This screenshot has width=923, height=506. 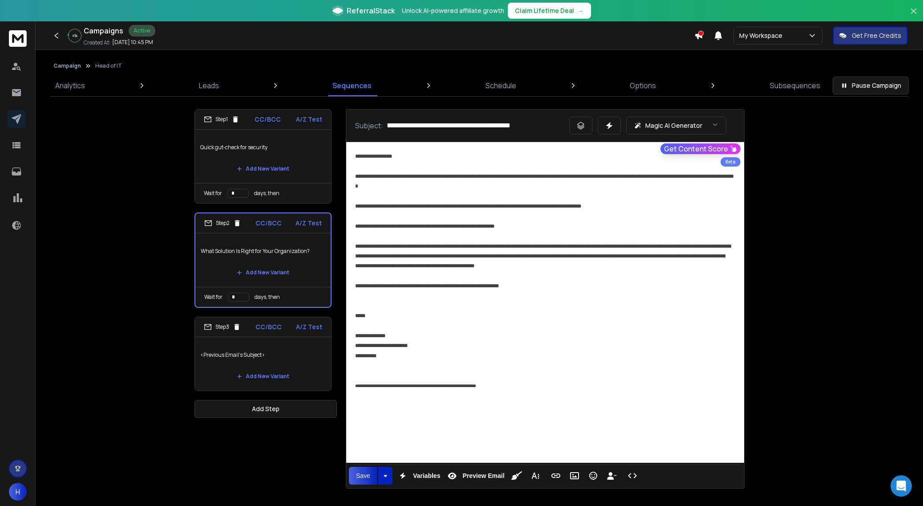 What do you see at coordinates (263, 147) in the screenshot?
I see `p: Quick gut‑check for security` at bounding box center [263, 147].